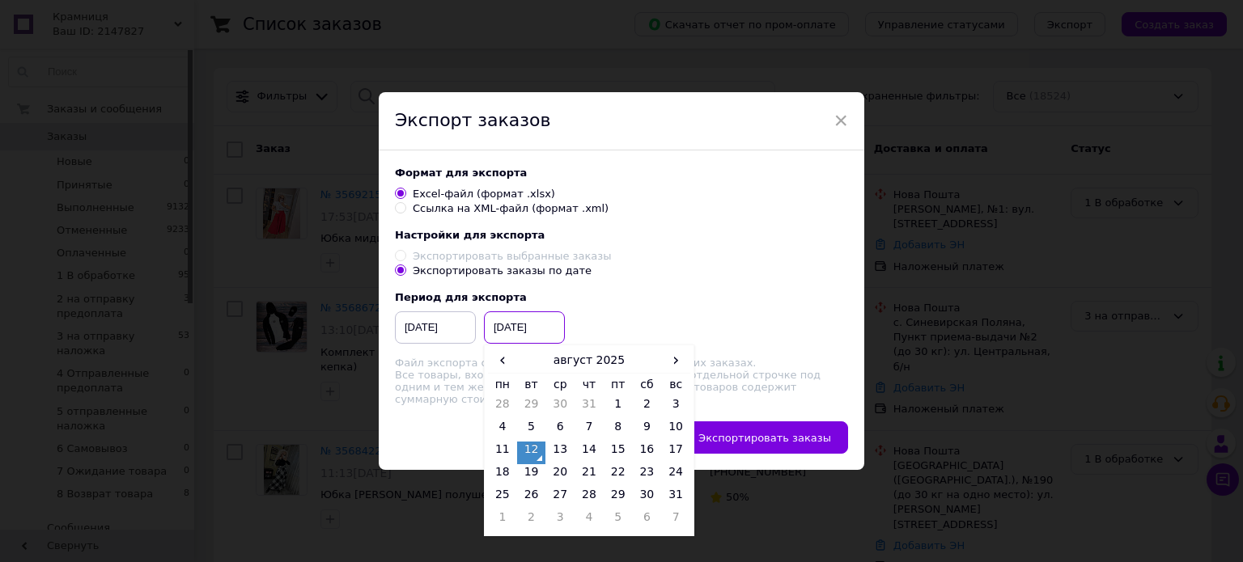  I want to click on td: 27, so click(560, 499).